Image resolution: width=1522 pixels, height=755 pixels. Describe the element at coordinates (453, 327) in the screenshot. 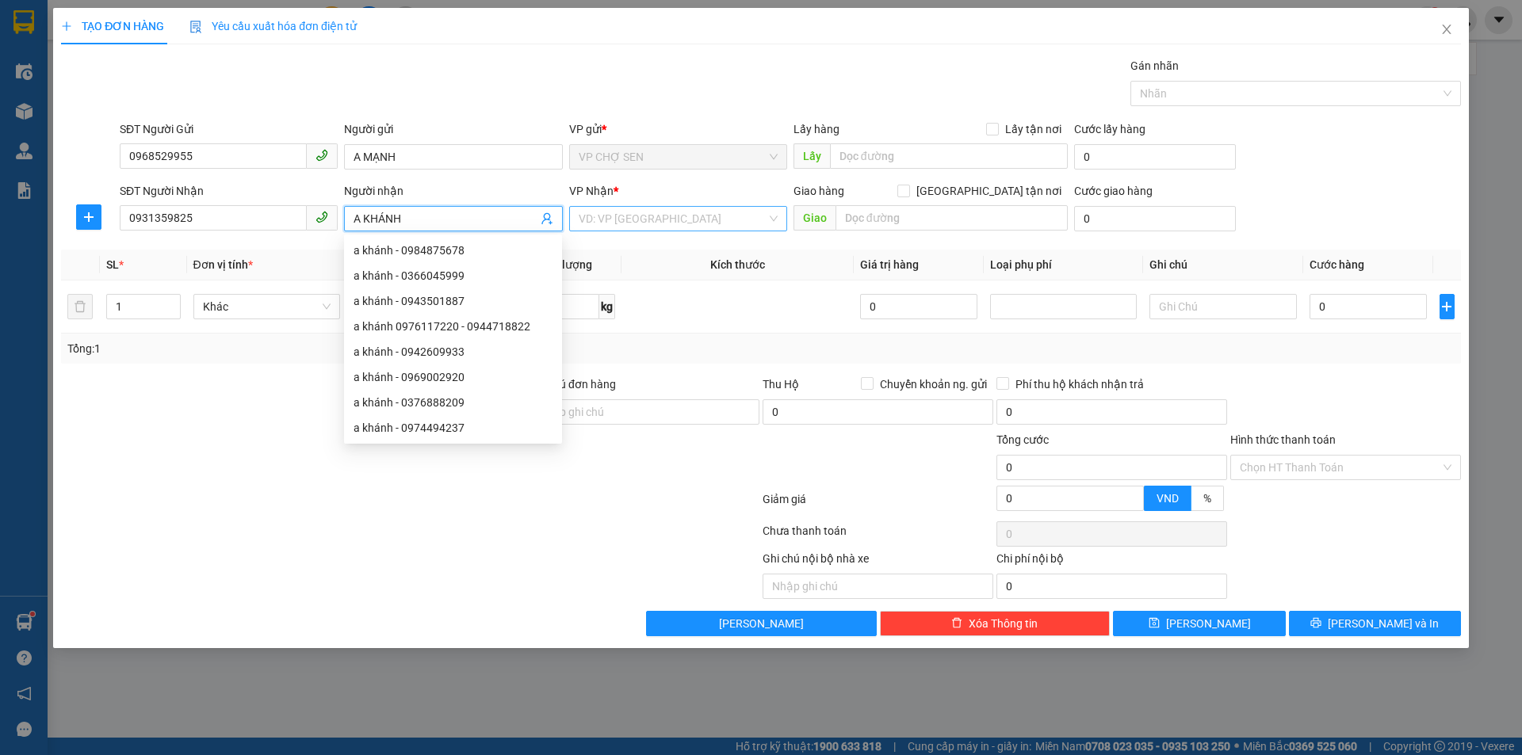

I see `div: a khánh 0976117220 - 0944718822` at that location.